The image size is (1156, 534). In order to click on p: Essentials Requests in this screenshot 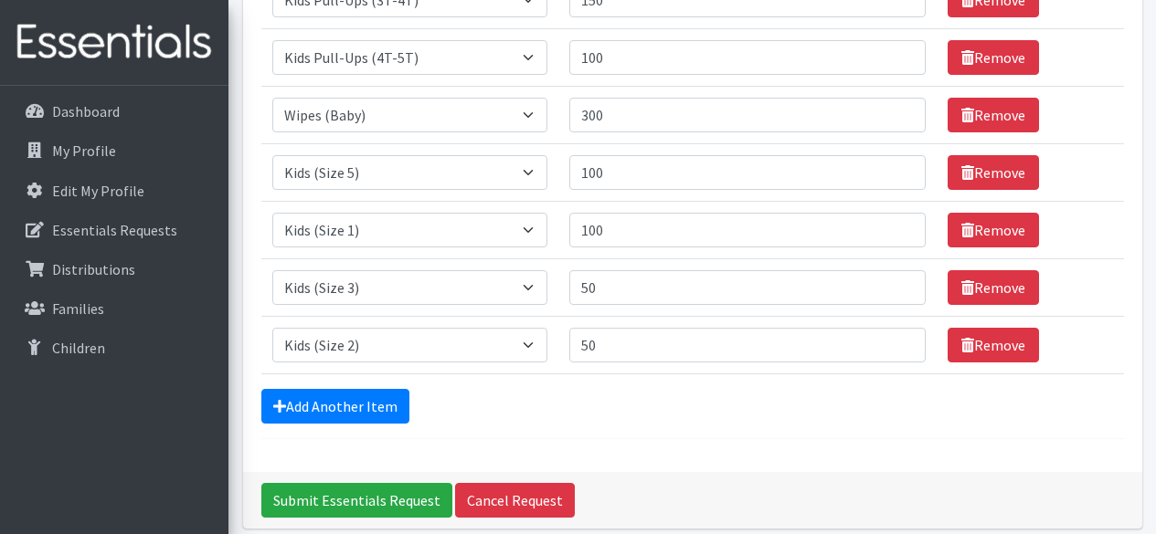, I will do `click(114, 230)`.